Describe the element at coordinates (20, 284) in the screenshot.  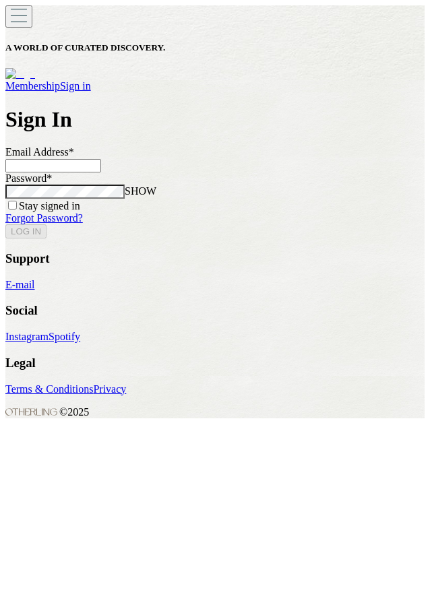
I see `a: E-mail` at that location.